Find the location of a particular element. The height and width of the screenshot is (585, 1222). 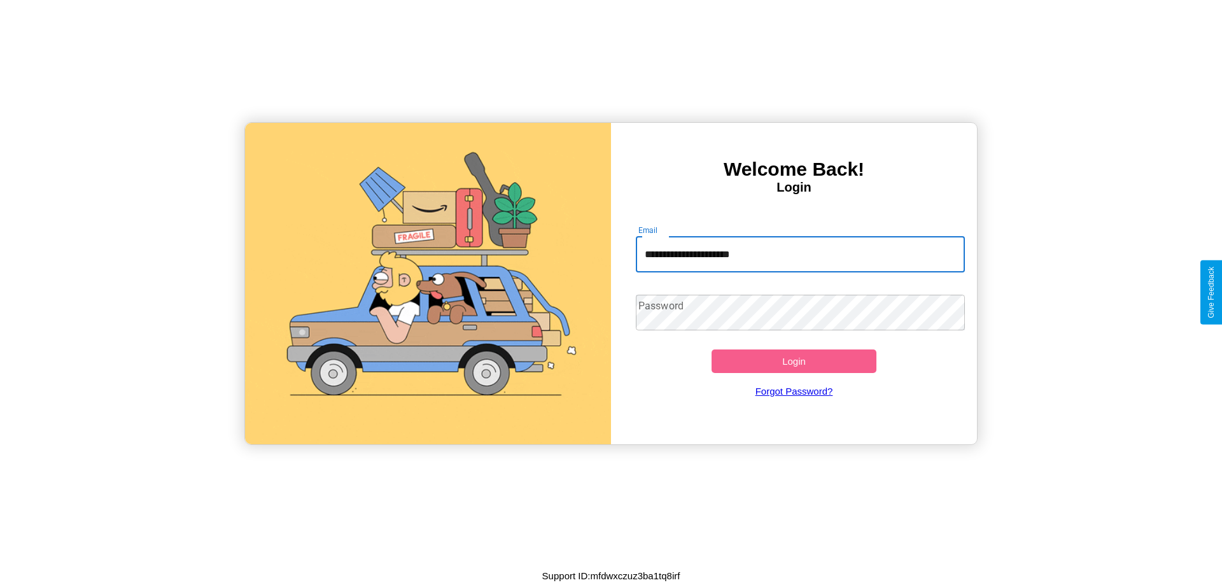

p: Support ID: mfdwxczuz3ba1tq8irf is located at coordinates (611, 575).